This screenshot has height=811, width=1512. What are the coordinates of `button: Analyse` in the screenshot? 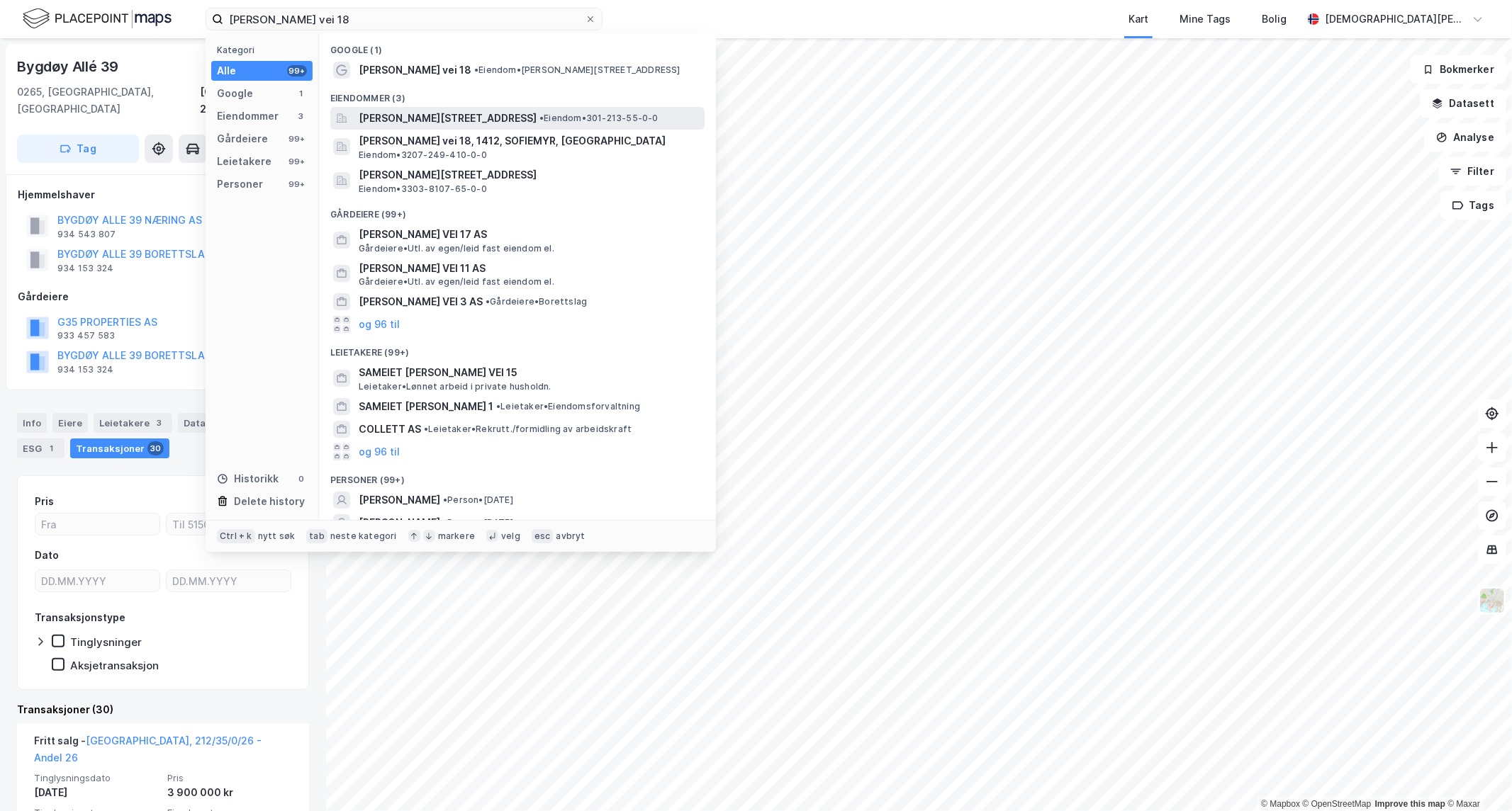 It's located at (1465, 137).